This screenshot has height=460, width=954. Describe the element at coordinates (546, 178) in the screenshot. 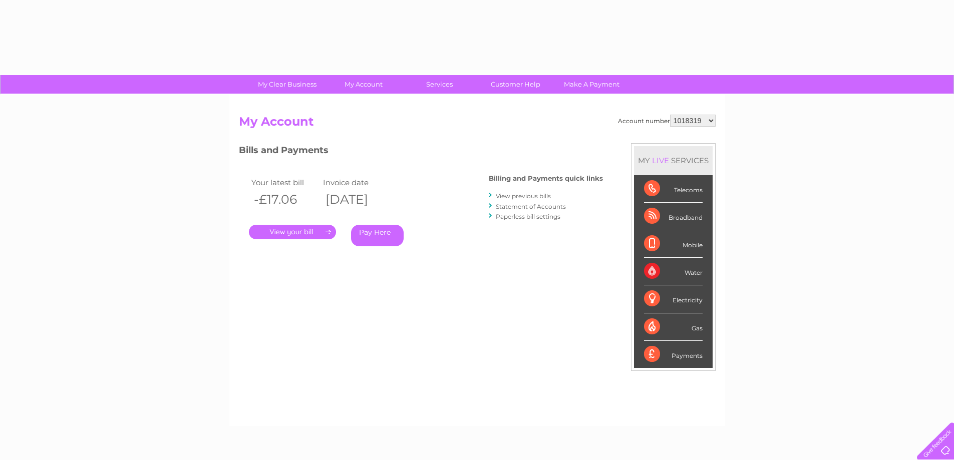

I see `h4: Billing and Payments quick links` at that location.